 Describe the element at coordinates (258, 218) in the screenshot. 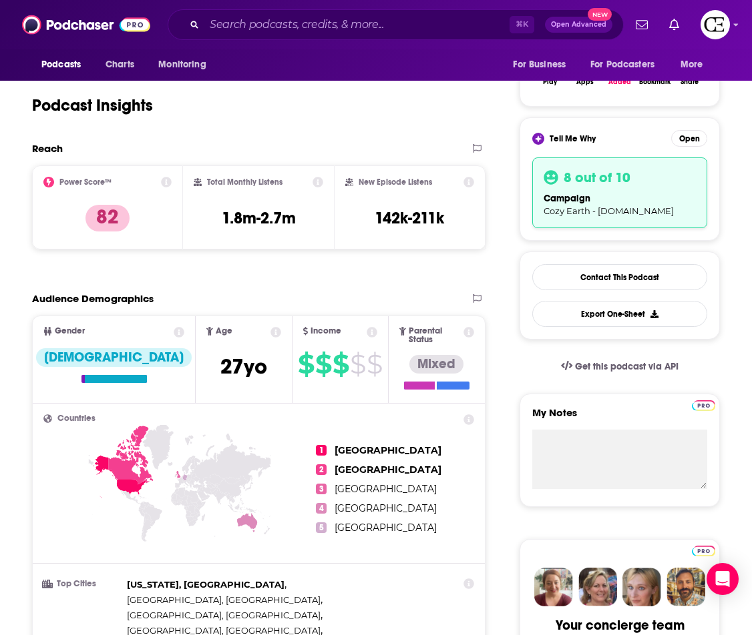

I see `h3: 1.8m-2.7m` at that location.